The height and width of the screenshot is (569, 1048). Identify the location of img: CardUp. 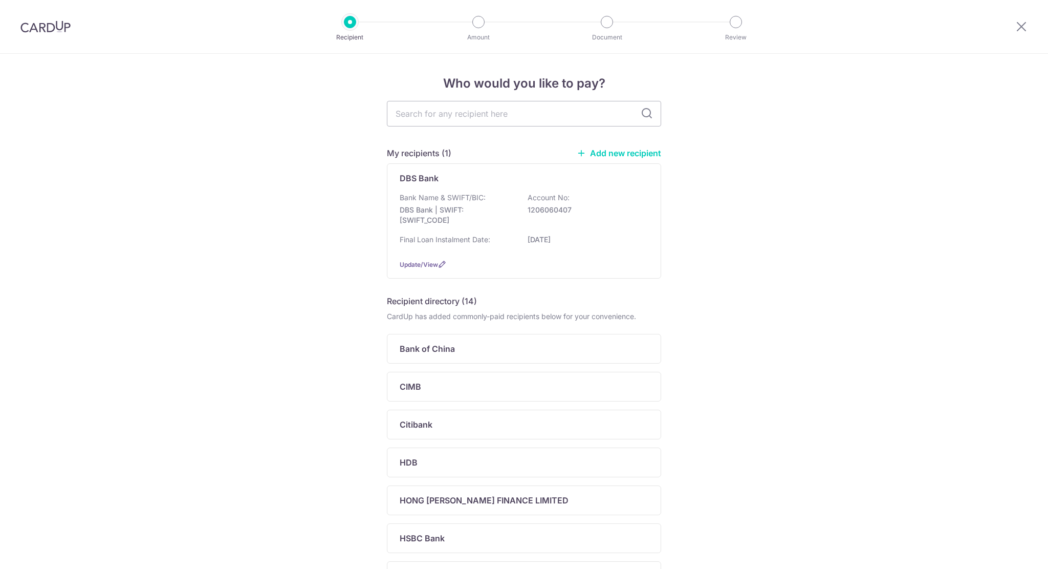
(46, 27).